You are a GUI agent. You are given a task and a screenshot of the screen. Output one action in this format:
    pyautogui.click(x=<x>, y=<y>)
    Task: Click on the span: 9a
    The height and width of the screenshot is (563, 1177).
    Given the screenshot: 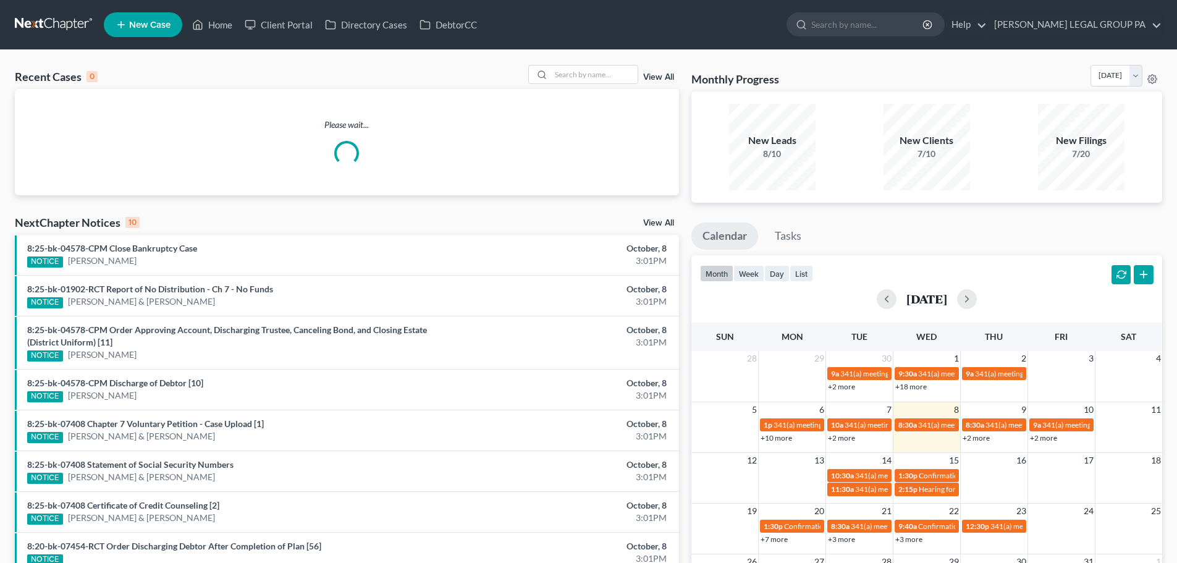 What is the action you would take?
    pyautogui.click(x=1036, y=424)
    